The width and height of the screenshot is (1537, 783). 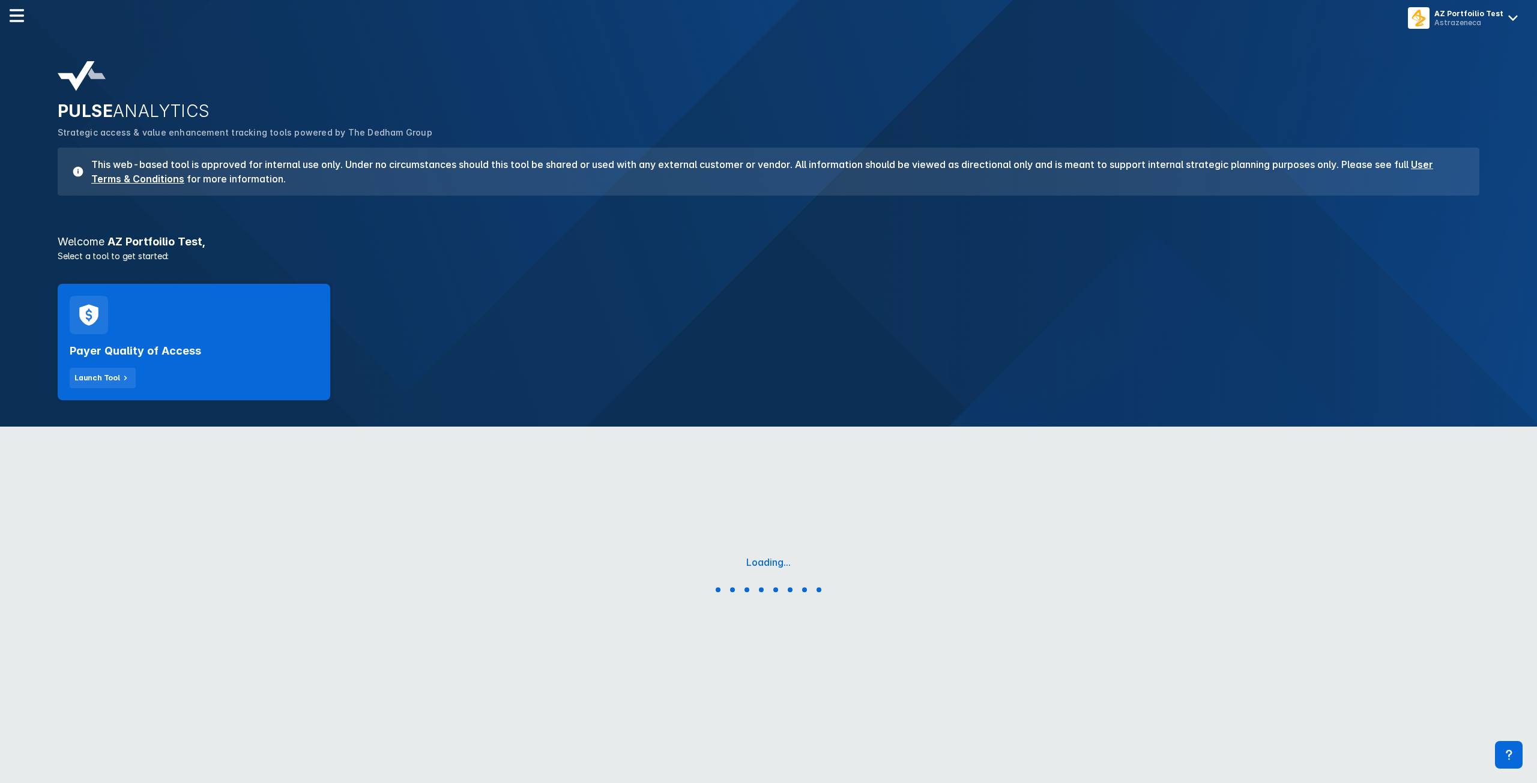 What do you see at coordinates (768, 256) in the screenshot?
I see `p: Select a tool to get started:` at bounding box center [768, 256].